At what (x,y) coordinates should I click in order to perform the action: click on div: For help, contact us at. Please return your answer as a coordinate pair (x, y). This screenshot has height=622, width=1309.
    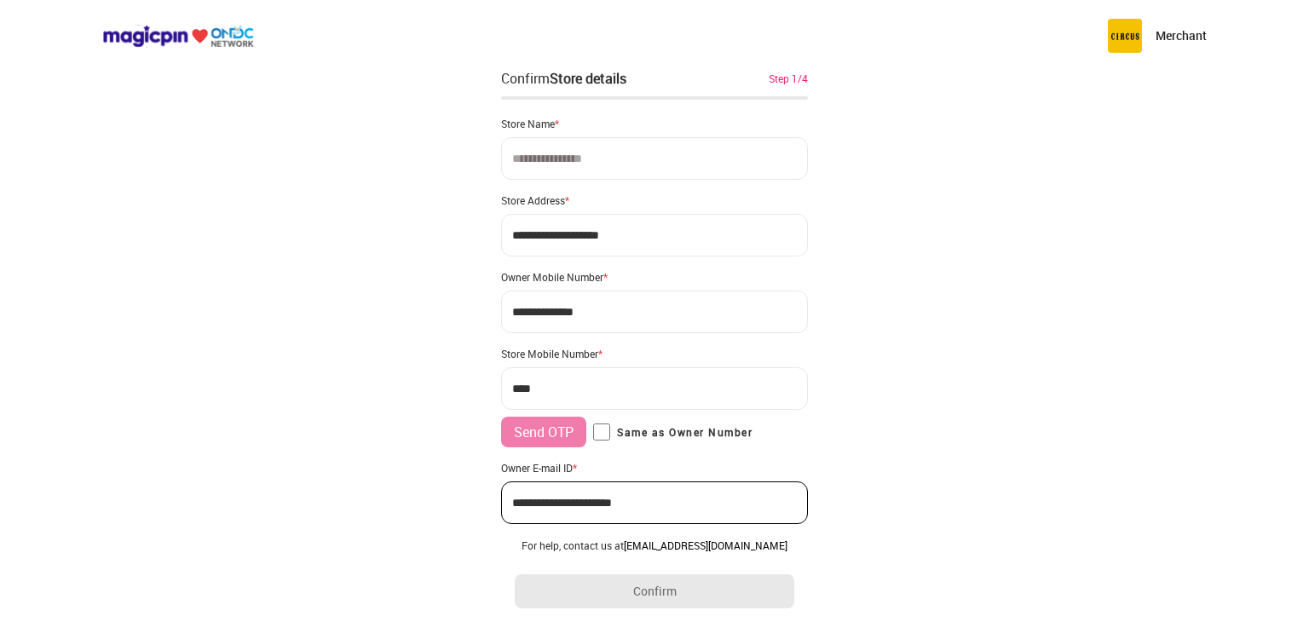
    Looking at the image, I should click on (654, 545).